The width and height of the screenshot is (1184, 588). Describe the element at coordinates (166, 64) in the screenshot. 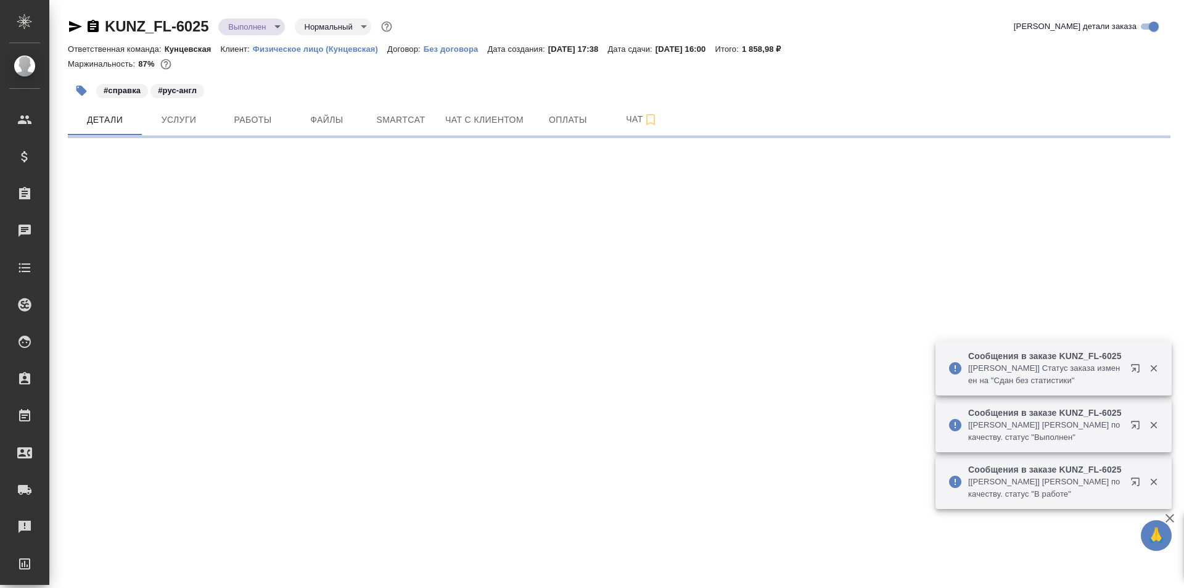

I see `button: 206.60 RUB;` at that location.